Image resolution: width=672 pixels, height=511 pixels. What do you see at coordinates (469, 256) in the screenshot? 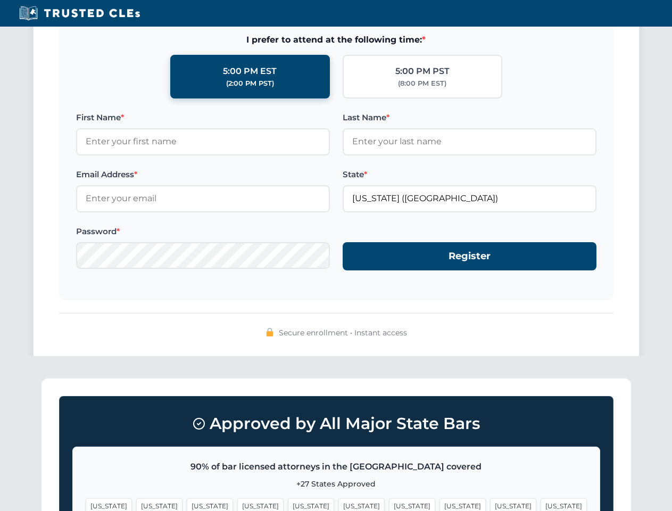
I see `button: Register` at bounding box center [469, 256].